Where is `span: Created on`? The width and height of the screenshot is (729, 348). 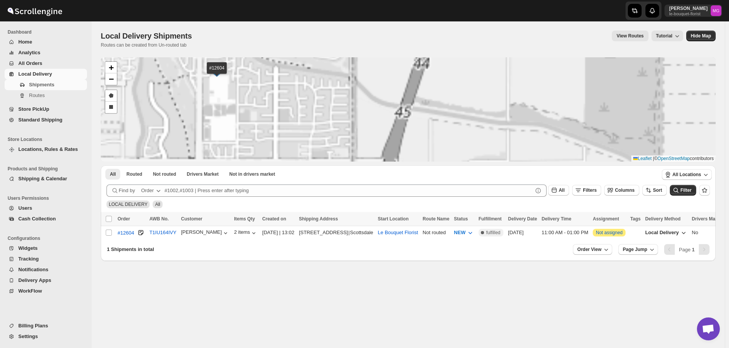
span: Created on is located at coordinates (274, 219).